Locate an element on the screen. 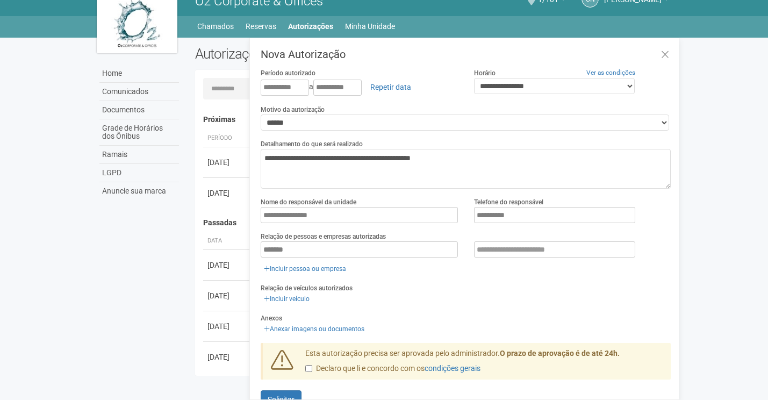 The image size is (768, 400). div: Esta autorização precisa ser aprovada pelo administrador. is located at coordinates (484, 364).